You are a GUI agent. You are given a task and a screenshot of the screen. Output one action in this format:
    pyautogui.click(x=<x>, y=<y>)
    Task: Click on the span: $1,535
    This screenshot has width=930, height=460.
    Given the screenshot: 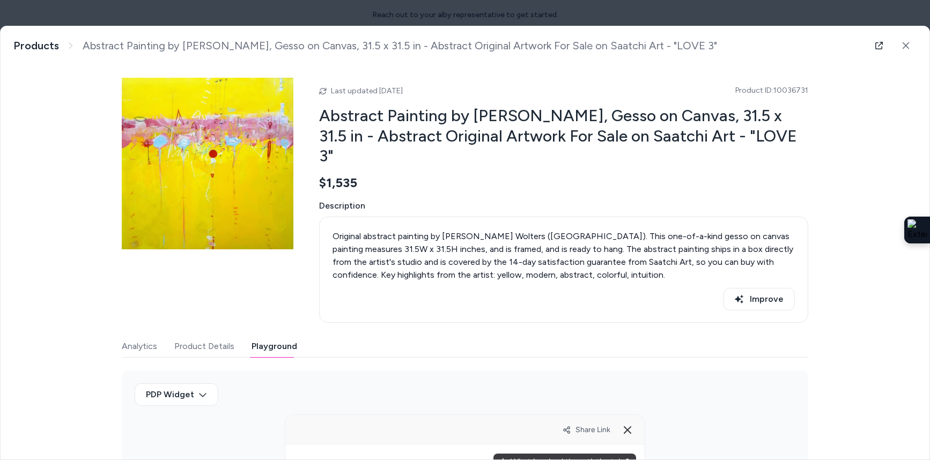 What is the action you would take?
    pyautogui.click(x=338, y=183)
    